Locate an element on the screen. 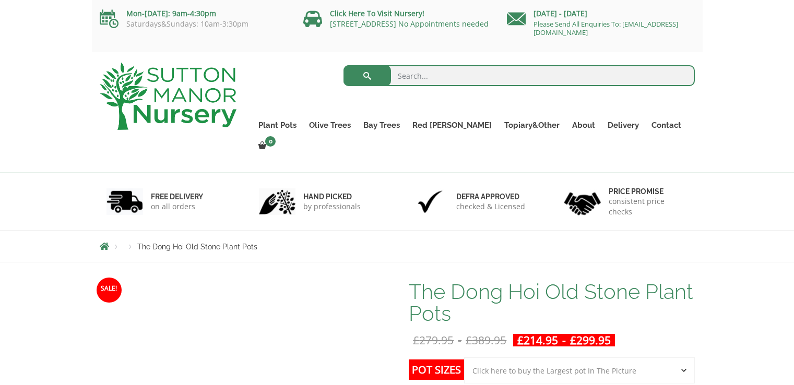 The image size is (794, 385). img: 4.jpg is located at coordinates (583, 202).